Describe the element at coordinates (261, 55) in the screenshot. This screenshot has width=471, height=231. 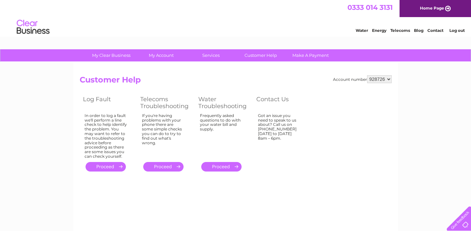
I see `a: Customer Help` at that location.